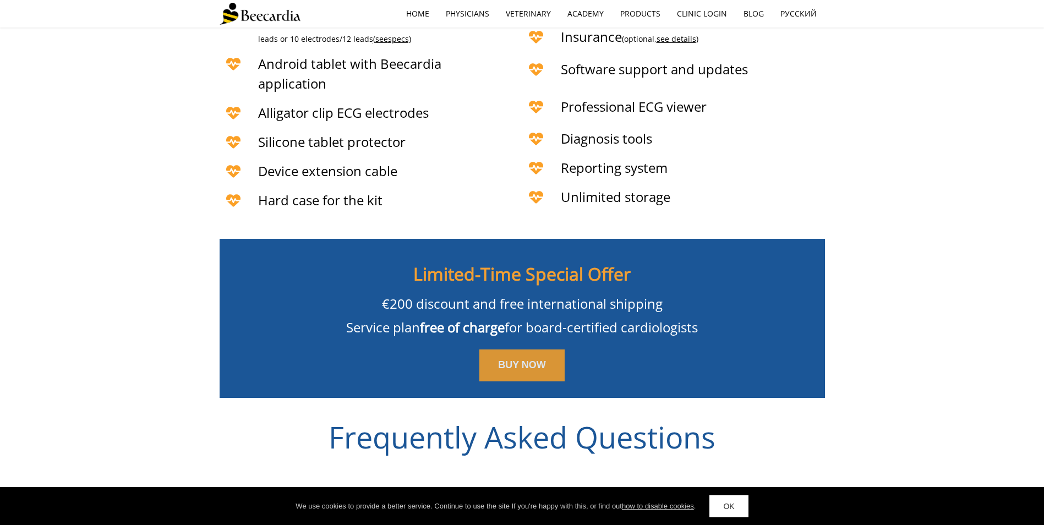  Describe the element at coordinates (640, 14) in the screenshot. I see `a: Products` at that location.